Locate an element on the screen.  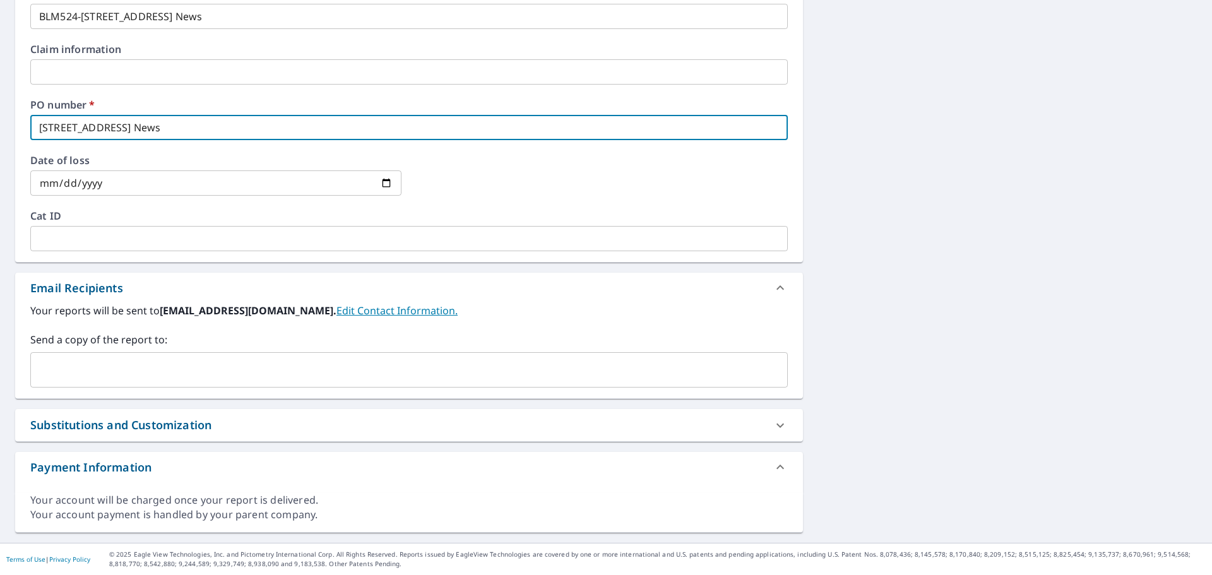
label: Claim information is located at coordinates (409, 49).